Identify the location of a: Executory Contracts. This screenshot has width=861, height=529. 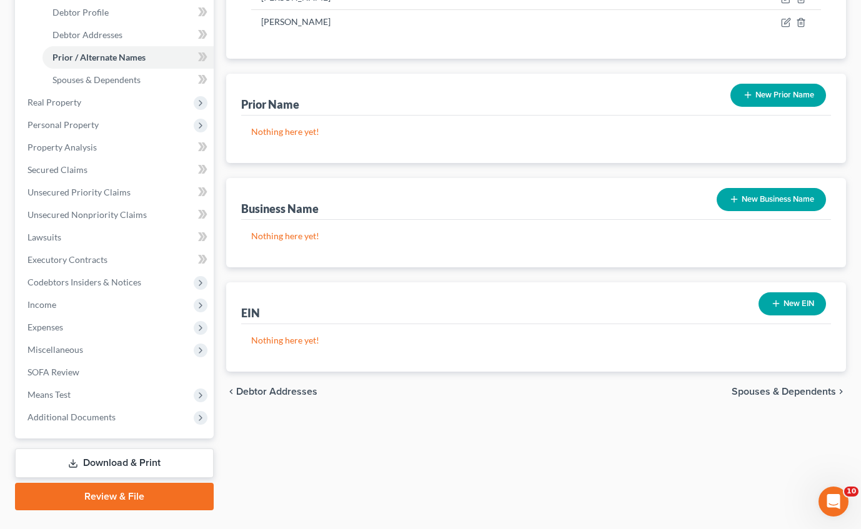
(116, 260).